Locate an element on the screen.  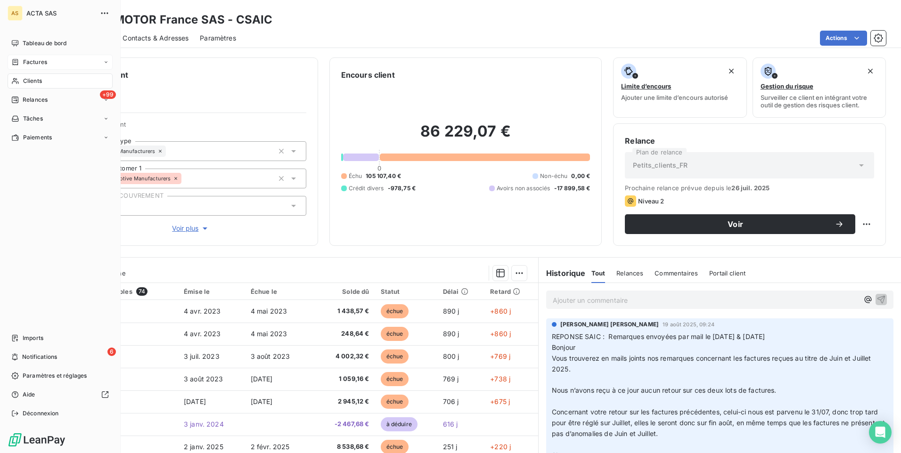
span: 105 107,40 € is located at coordinates (383, 176).